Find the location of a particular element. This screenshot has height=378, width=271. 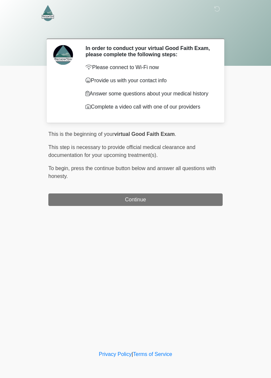

span: press the continue button below and answer all questions with honesty. is located at coordinates (132, 172).